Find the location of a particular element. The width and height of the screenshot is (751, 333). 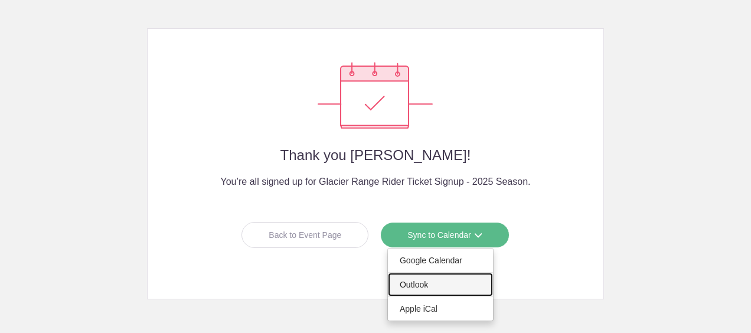

ul: Sync to Calendar is located at coordinates (440, 285).